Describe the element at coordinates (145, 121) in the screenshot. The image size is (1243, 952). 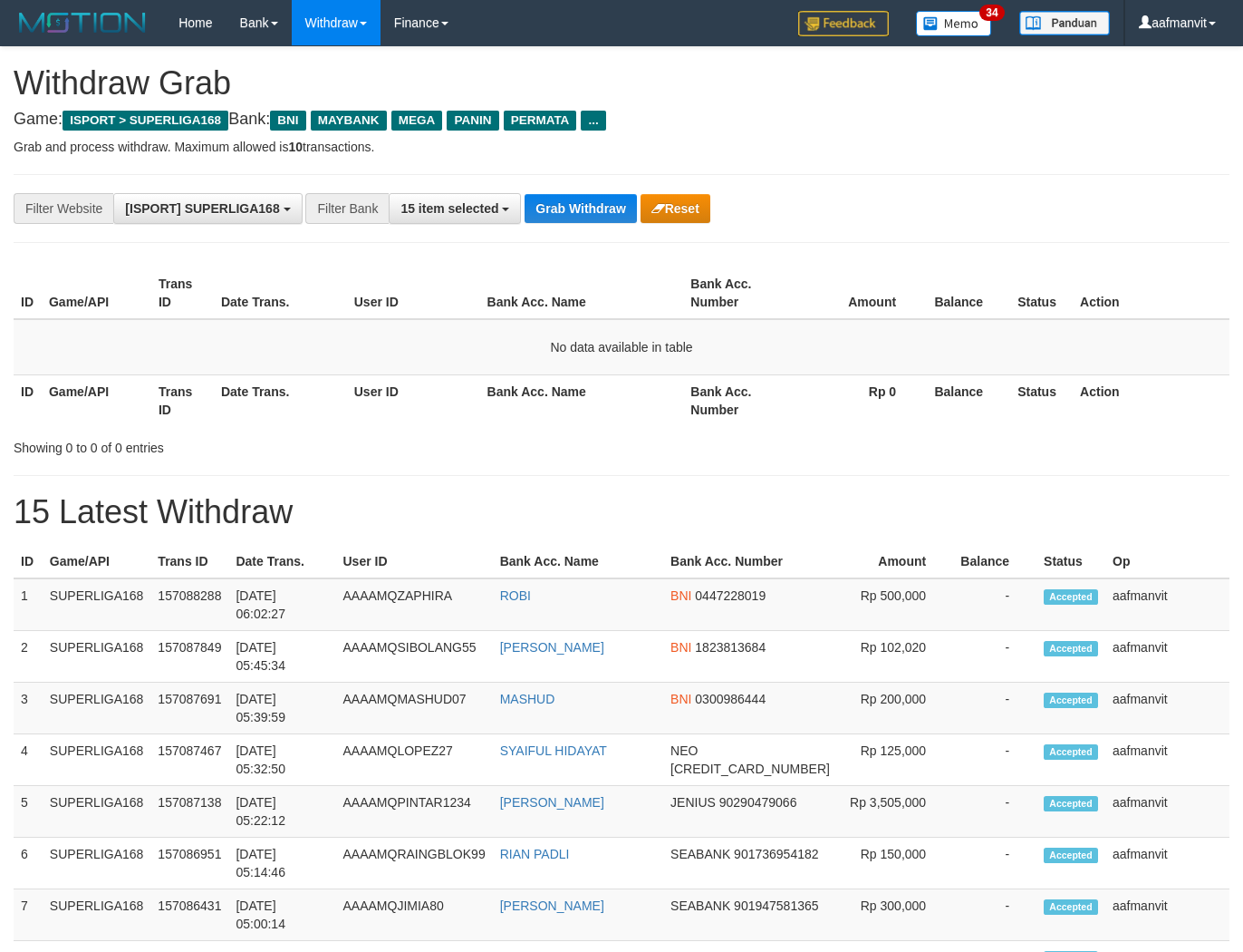
I see `span: ISPORT > SUPERLIGA168` at that location.